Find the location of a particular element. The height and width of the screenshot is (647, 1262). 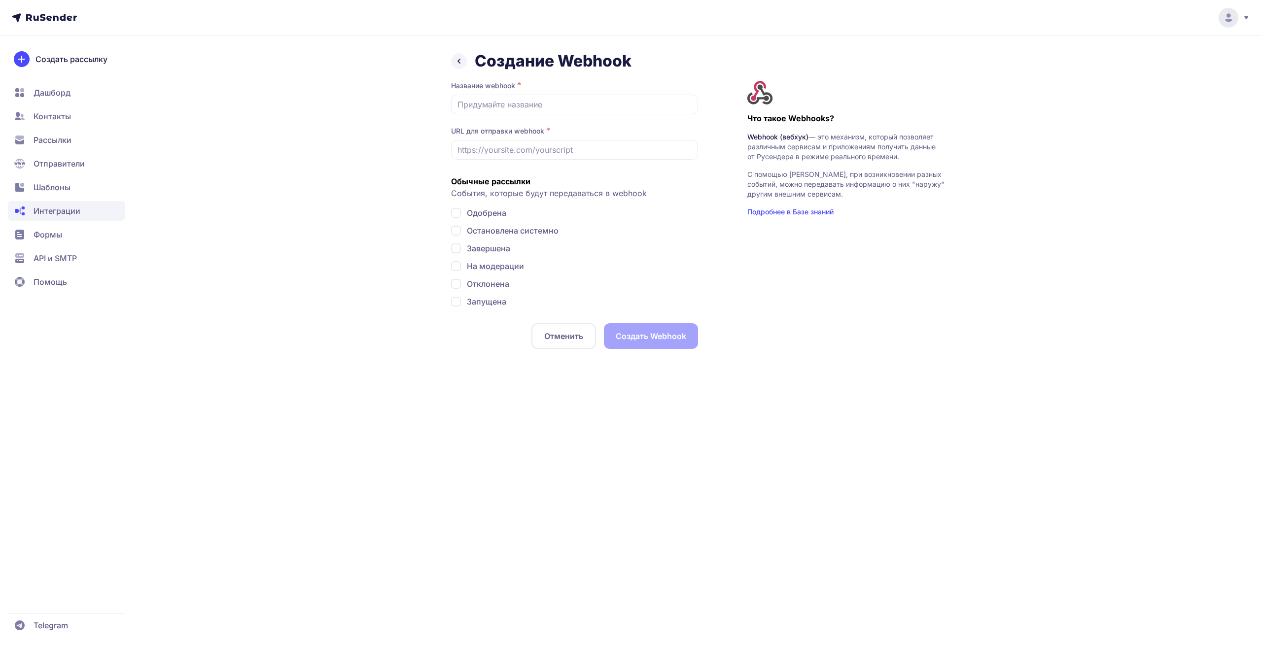

span: Остановлена системно is located at coordinates (513, 231).